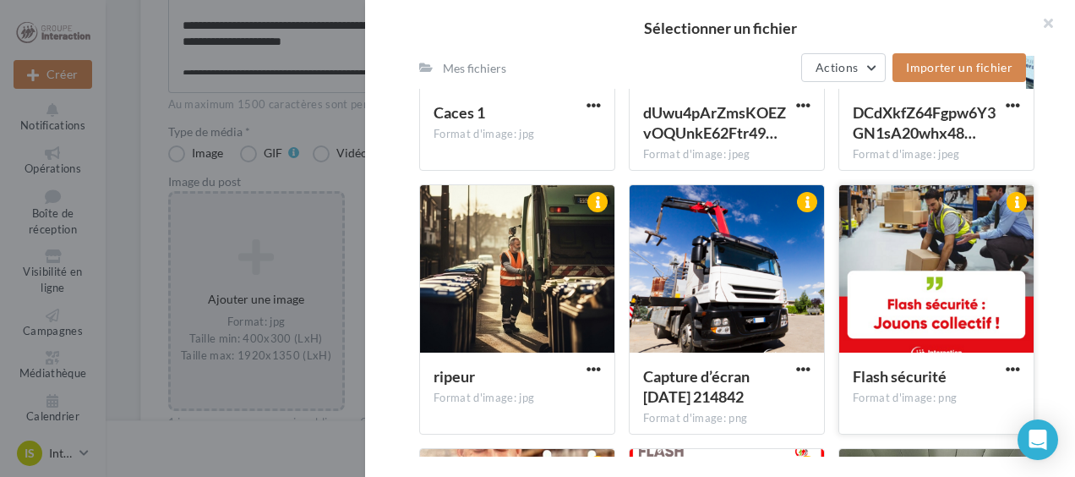 The image size is (1075, 477). What do you see at coordinates (959, 67) in the screenshot?
I see `span: Importer un fichier` at bounding box center [959, 67].